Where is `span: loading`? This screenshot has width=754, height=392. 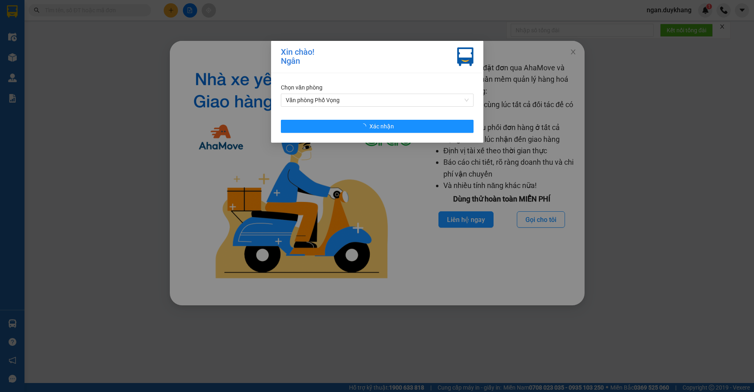 span: loading is located at coordinates (365, 126).